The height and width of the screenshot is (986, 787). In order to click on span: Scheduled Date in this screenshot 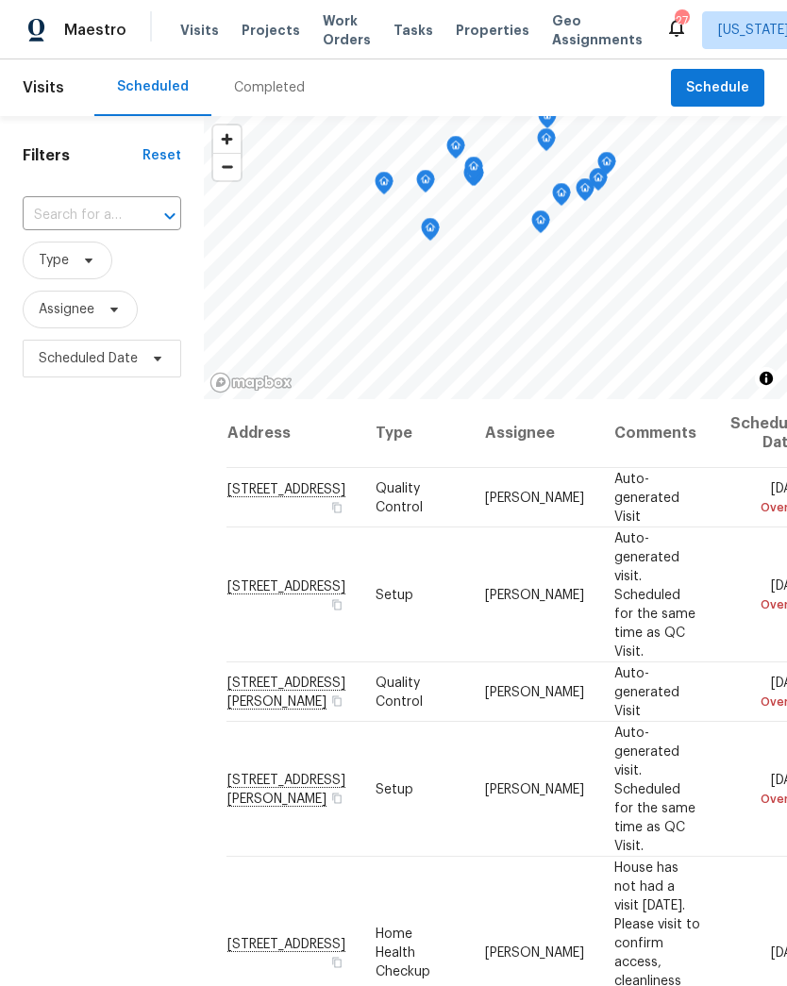, I will do `click(88, 358)`.